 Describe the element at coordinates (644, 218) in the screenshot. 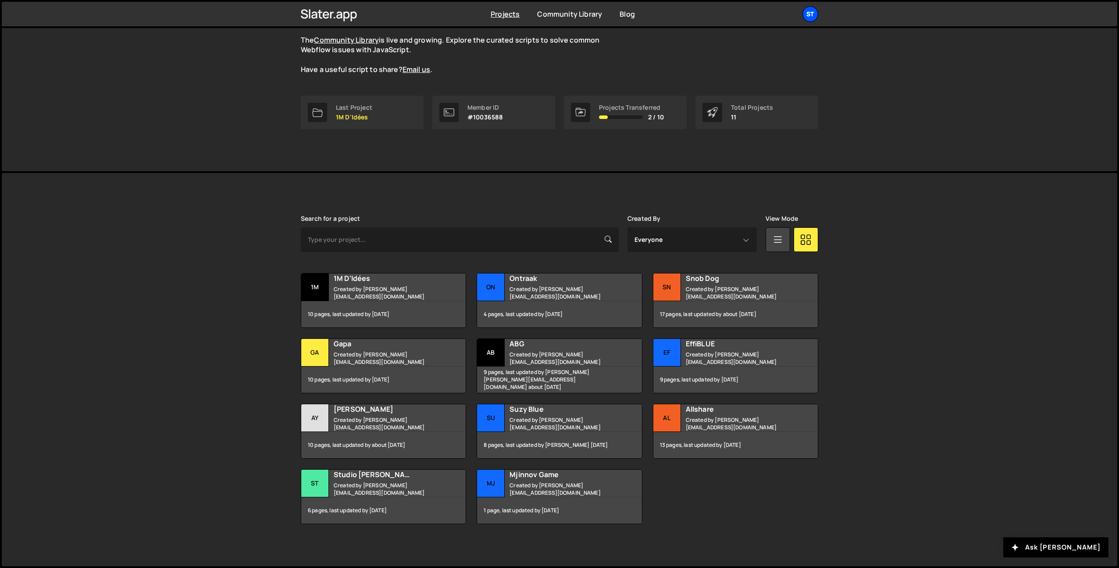

I see `label: Created By` at that location.